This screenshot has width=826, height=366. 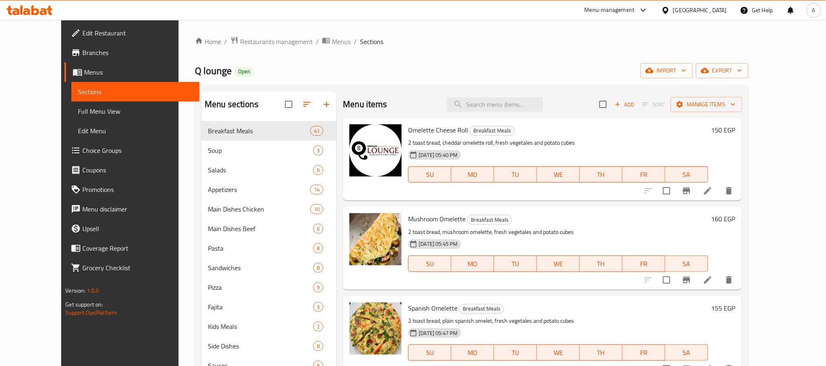 I want to click on button: WE, so click(x=558, y=264).